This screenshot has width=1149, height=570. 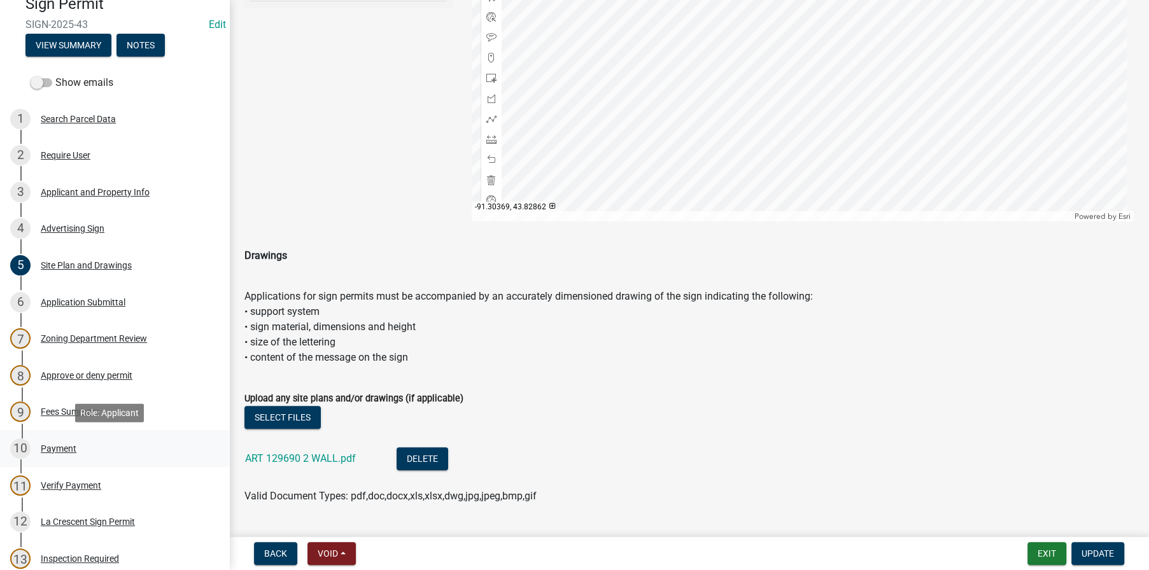 What do you see at coordinates (20, 522) in the screenshot?
I see `div: 12` at bounding box center [20, 522].